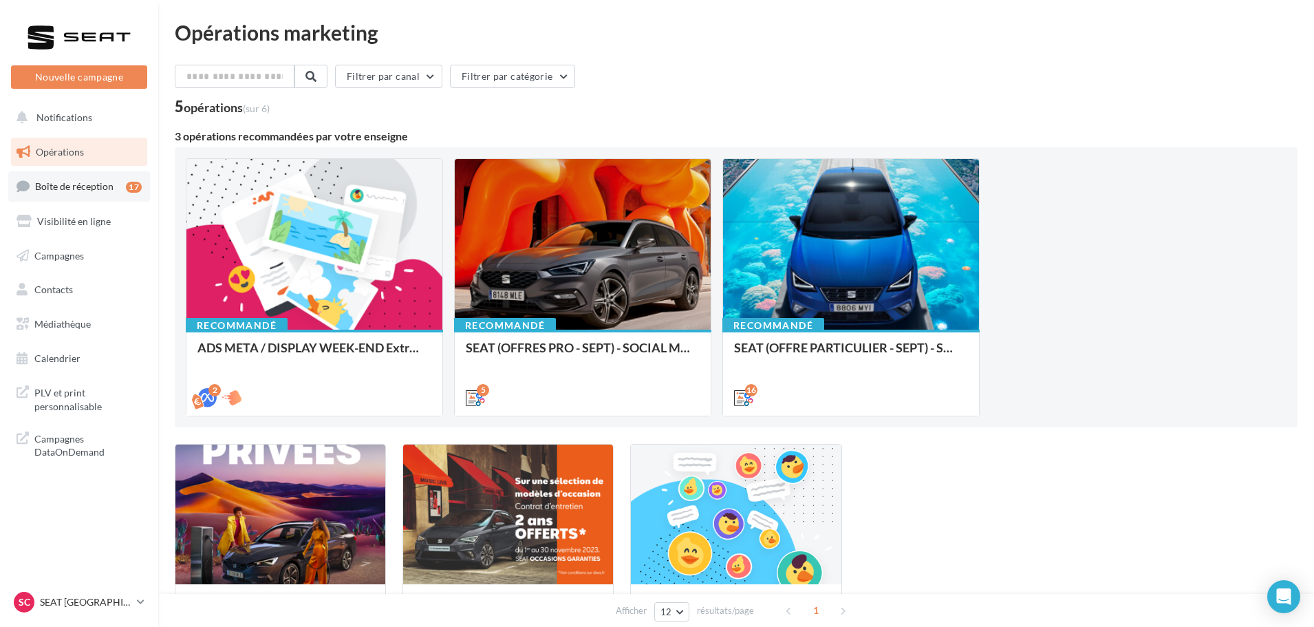 This screenshot has width=1314, height=627. What do you see at coordinates (226, 107) in the screenshot?
I see `div: opérations` at bounding box center [226, 107].